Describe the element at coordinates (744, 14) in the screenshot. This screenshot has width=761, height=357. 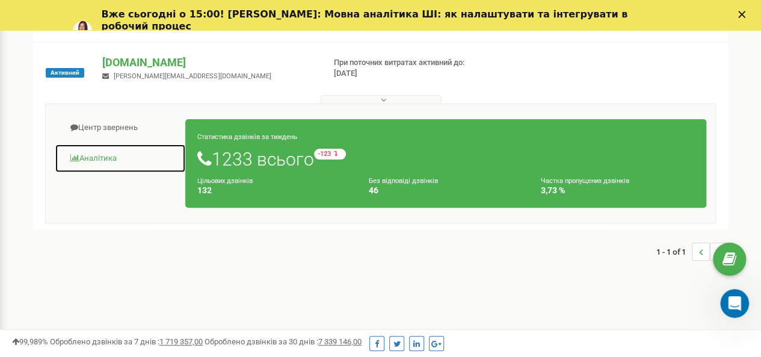
I see `div: Закрити` at that location.